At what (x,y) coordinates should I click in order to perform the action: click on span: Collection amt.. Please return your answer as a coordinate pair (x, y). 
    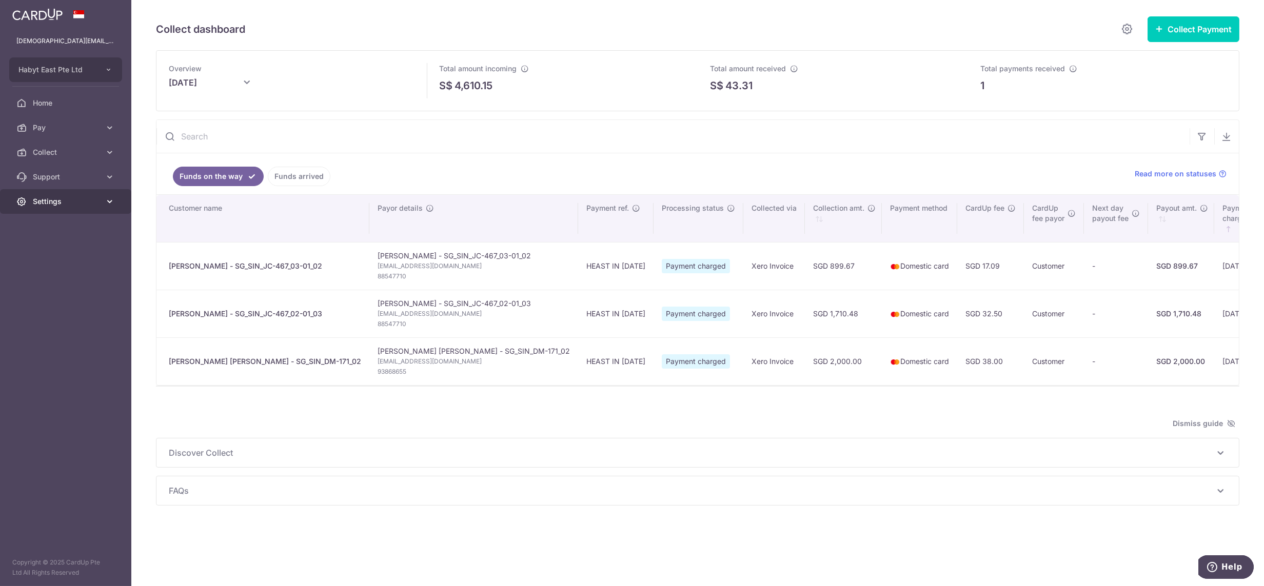
    Looking at the image, I should click on (839, 208).